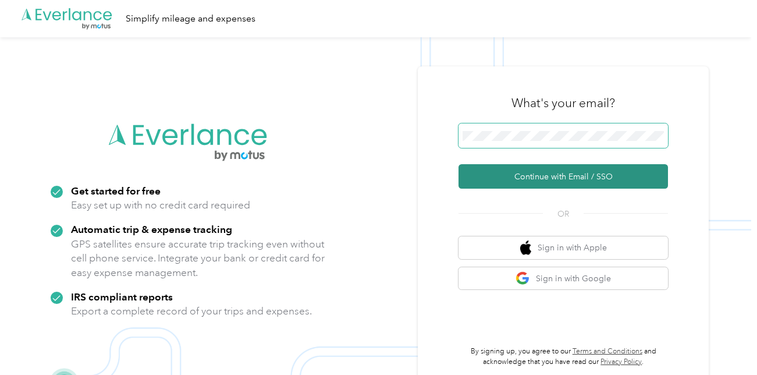 The width and height of the screenshot is (757, 375). I want to click on a: Terms and Conditions, so click(607, 351).